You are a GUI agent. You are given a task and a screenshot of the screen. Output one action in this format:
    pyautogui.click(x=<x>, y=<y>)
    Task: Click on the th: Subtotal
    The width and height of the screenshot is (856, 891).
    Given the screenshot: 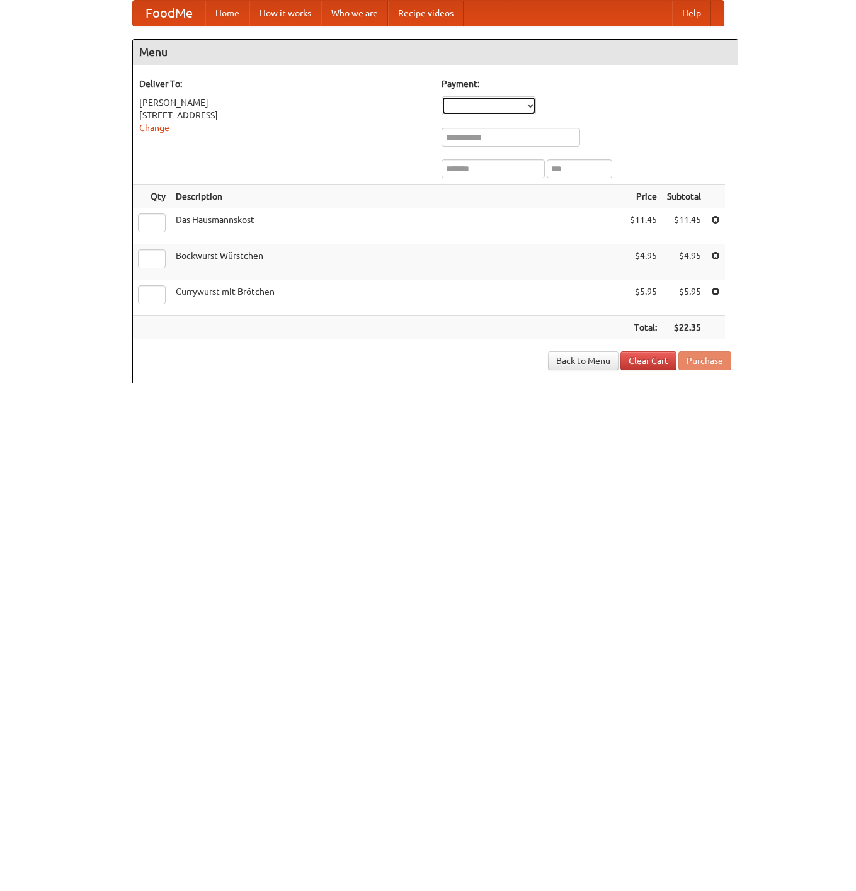 What is the action you would take?
    pyautogui.click(x=684, y=196)
    